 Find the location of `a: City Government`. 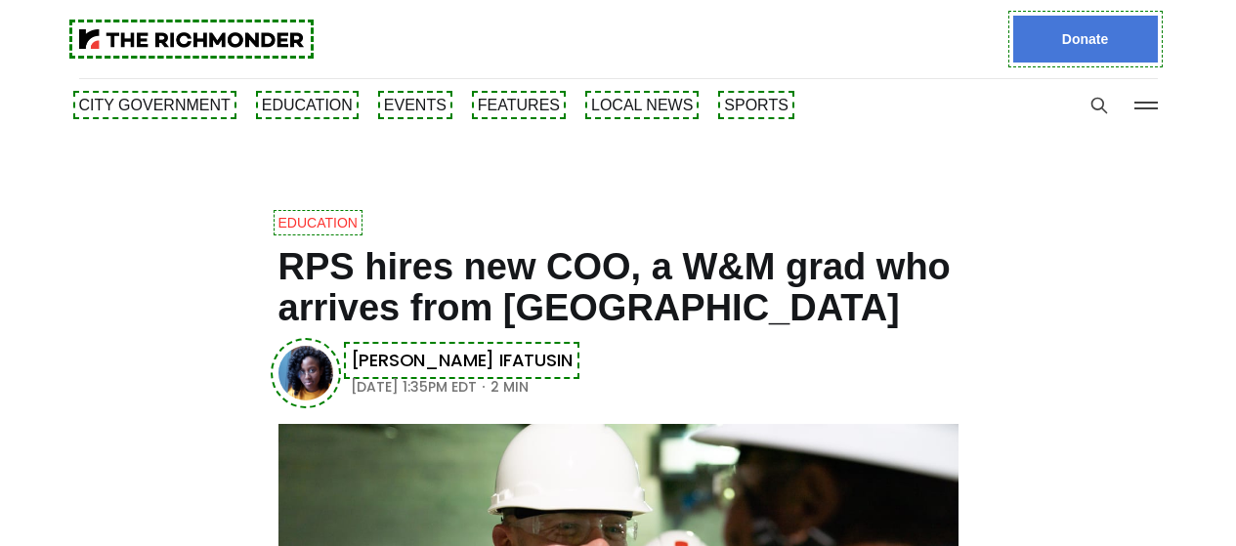

a: City Government is located at coordinates (152, 105).